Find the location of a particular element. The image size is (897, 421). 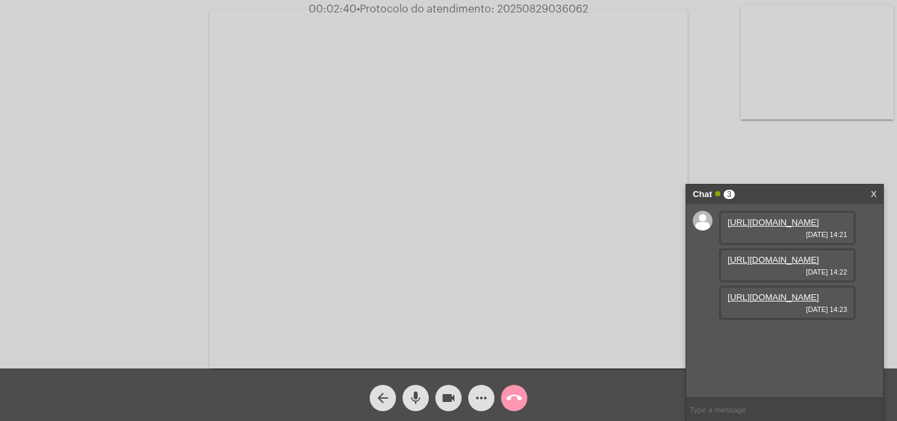

a: X is located at coordinates (873, 194).